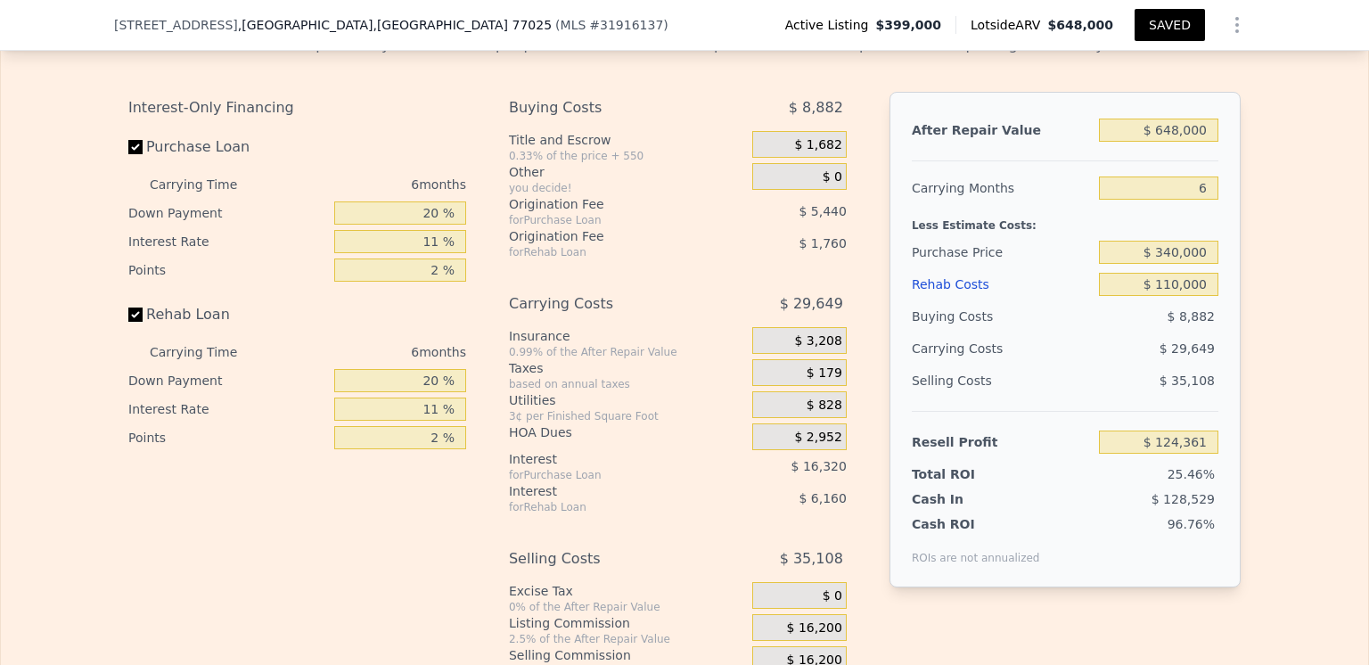 The height and width of the screenshot is (665, 1369). I want to click on span: 25.46%, so click(1190, 474).